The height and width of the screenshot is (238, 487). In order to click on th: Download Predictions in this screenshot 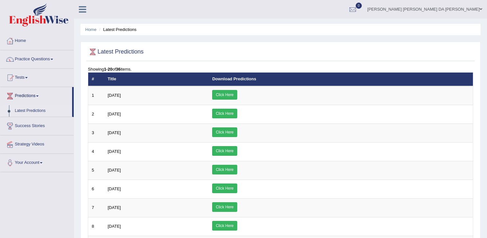, I will do `click(341, 79)`.